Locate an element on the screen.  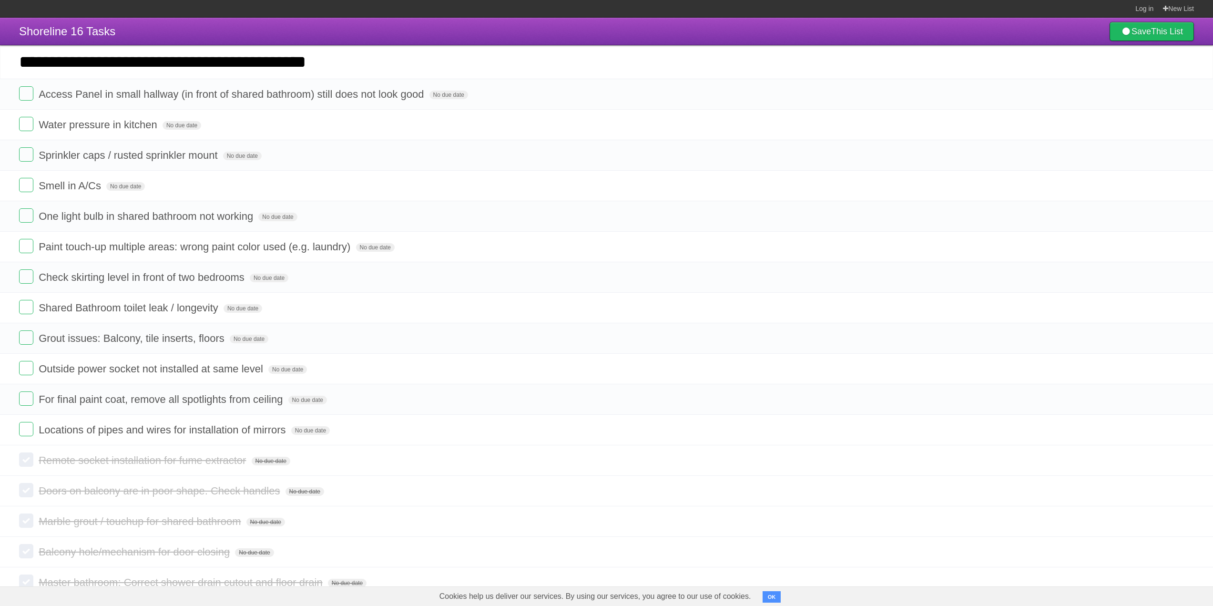
button: OK is located at coordinates (772, 597).